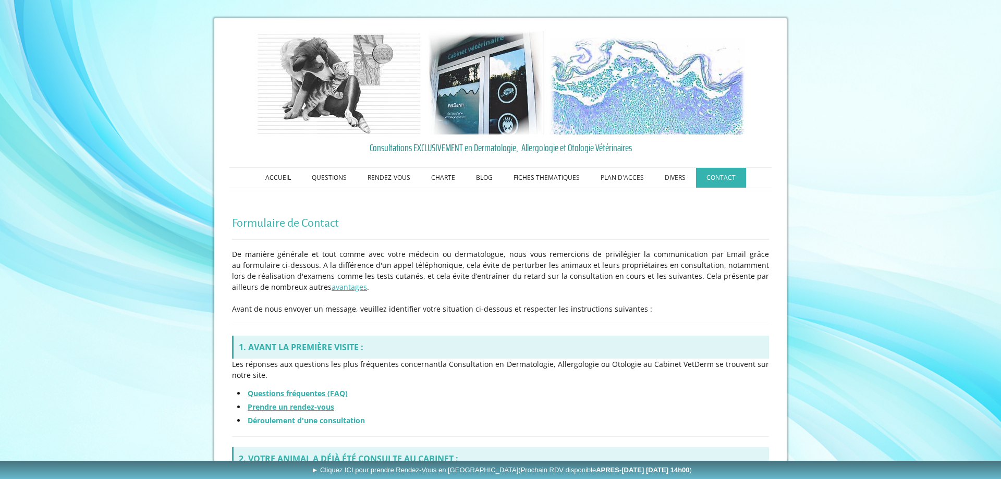  What do you see at coordinates (443, 178) in the screenshot?
I see `a: CHARTE` at bounding box center [443, 178].